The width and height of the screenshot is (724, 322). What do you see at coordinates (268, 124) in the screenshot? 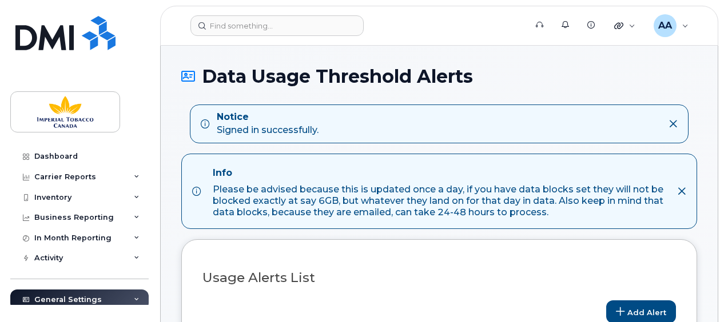
I see `div: Signed in successfully.` at bounding box center [268, 124].